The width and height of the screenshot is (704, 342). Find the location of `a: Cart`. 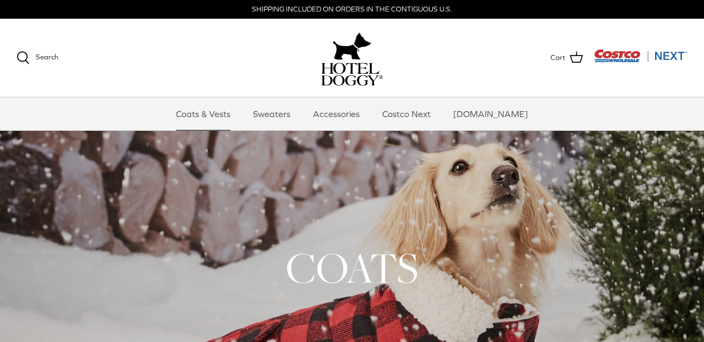

a: Cart is located at coordinates (566, 58).